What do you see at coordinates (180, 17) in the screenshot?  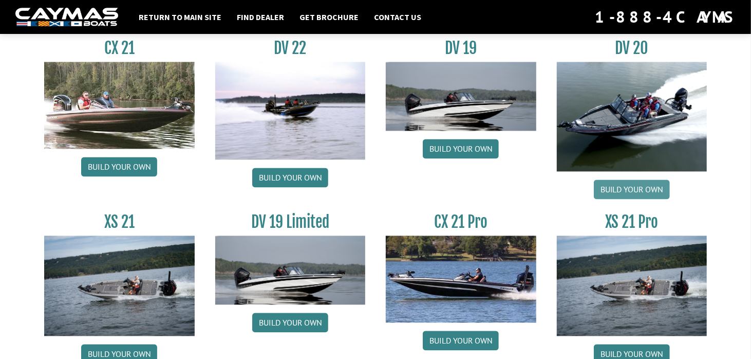 I see `a: Return to main site` at bounding box center [180, 17].